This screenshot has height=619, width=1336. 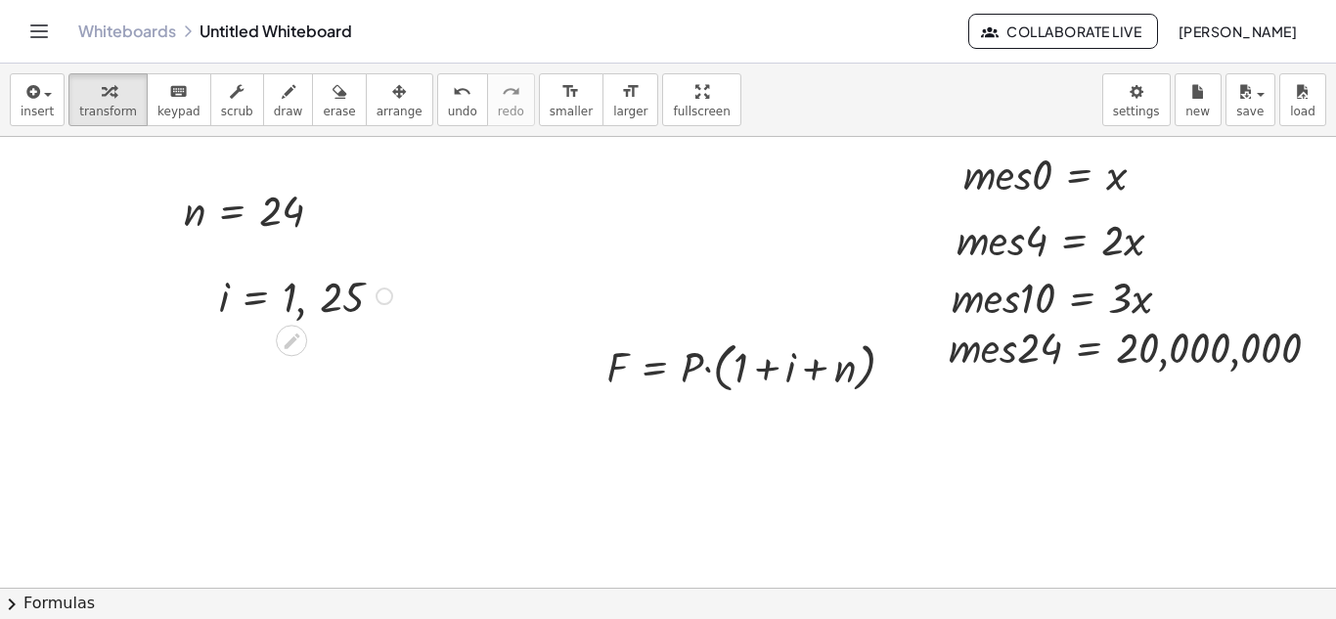 What do you see at coordinates (108, 111) in the screenshot?
I see `span: transform` at bounding box center [108, 111].